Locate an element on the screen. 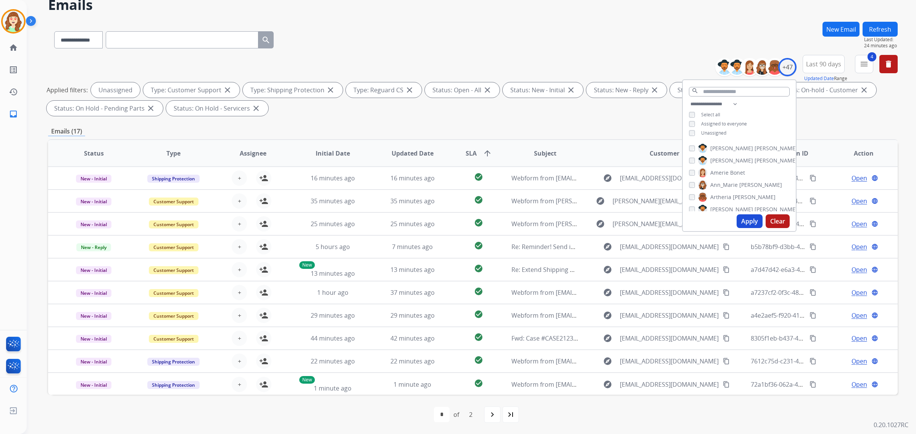 The height and width of the screenshot is (434, 916). span: Ann_Marie is located at coordinates (724, 185).